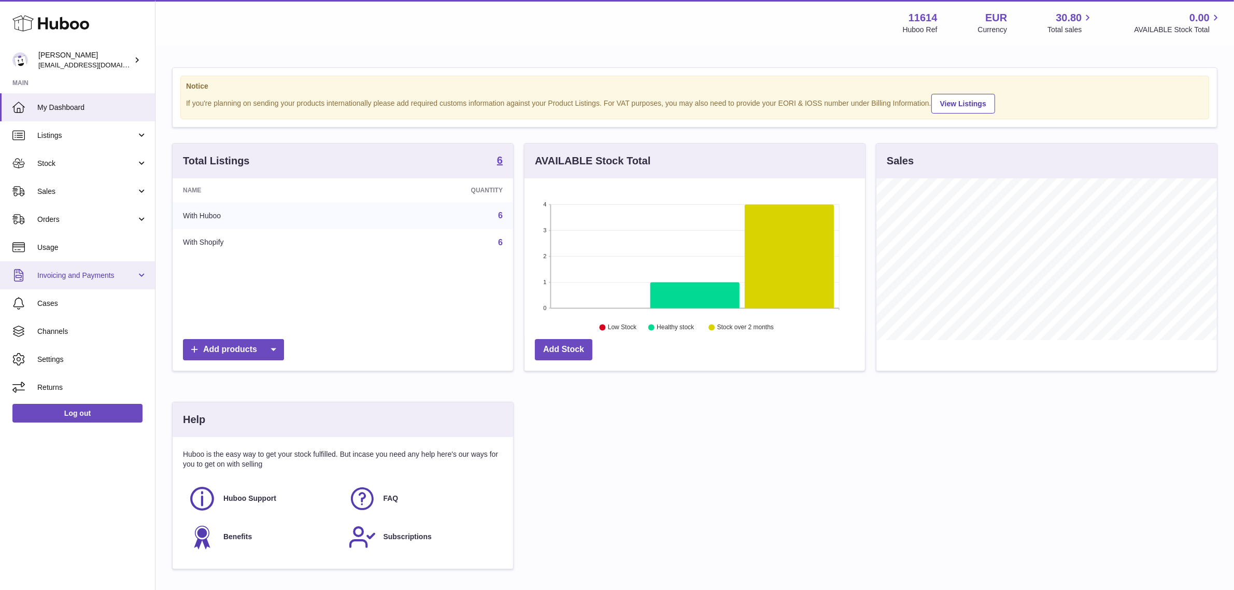 Image resolution: width=1234 pixels, height=590 pixels. I want to click on span: My Dashboard, so click(92, 107).